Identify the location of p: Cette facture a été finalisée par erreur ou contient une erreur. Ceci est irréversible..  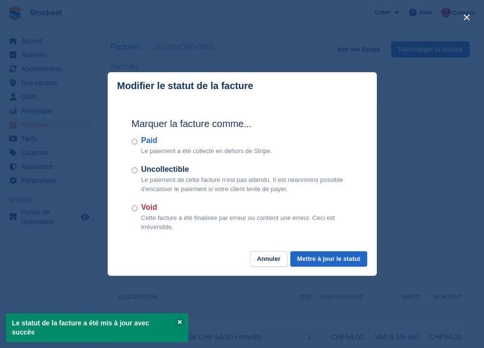
(247, 222).